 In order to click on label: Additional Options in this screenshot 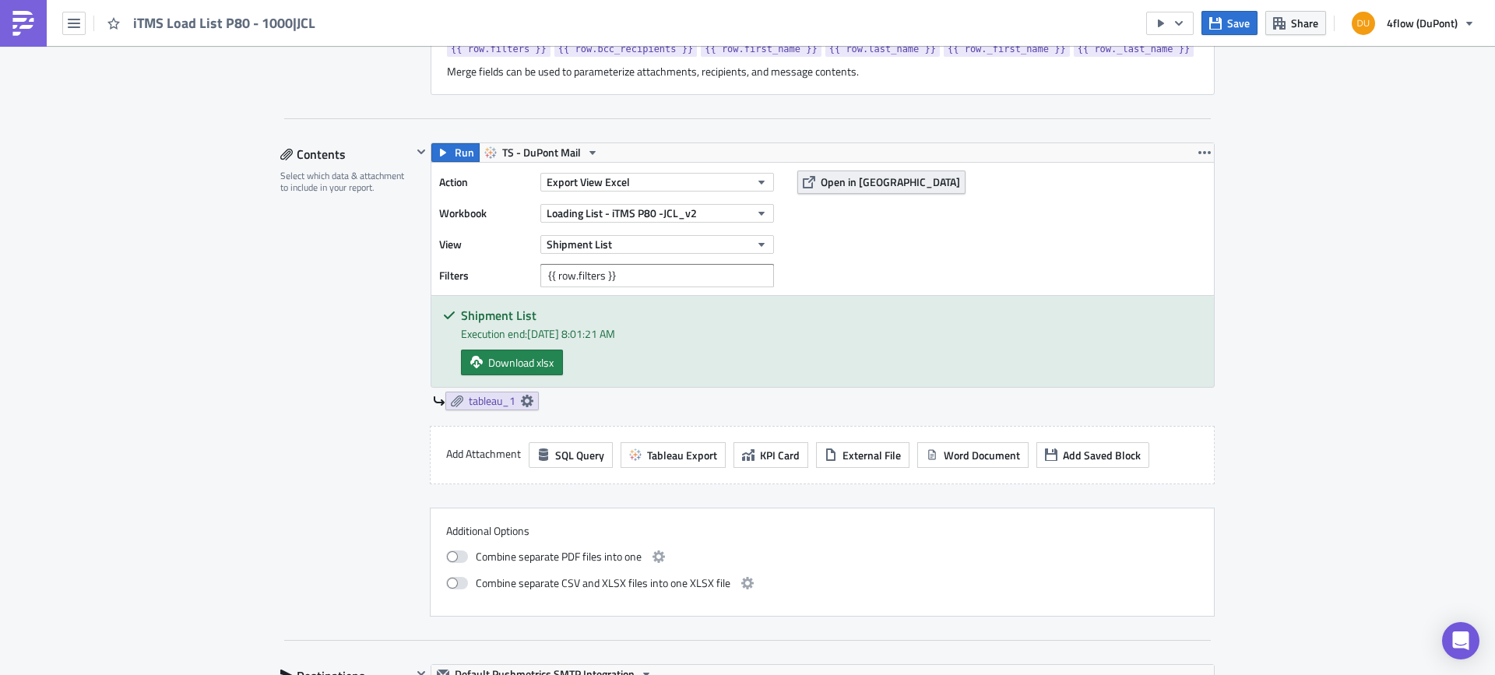, I will do `click(822, 531)`.